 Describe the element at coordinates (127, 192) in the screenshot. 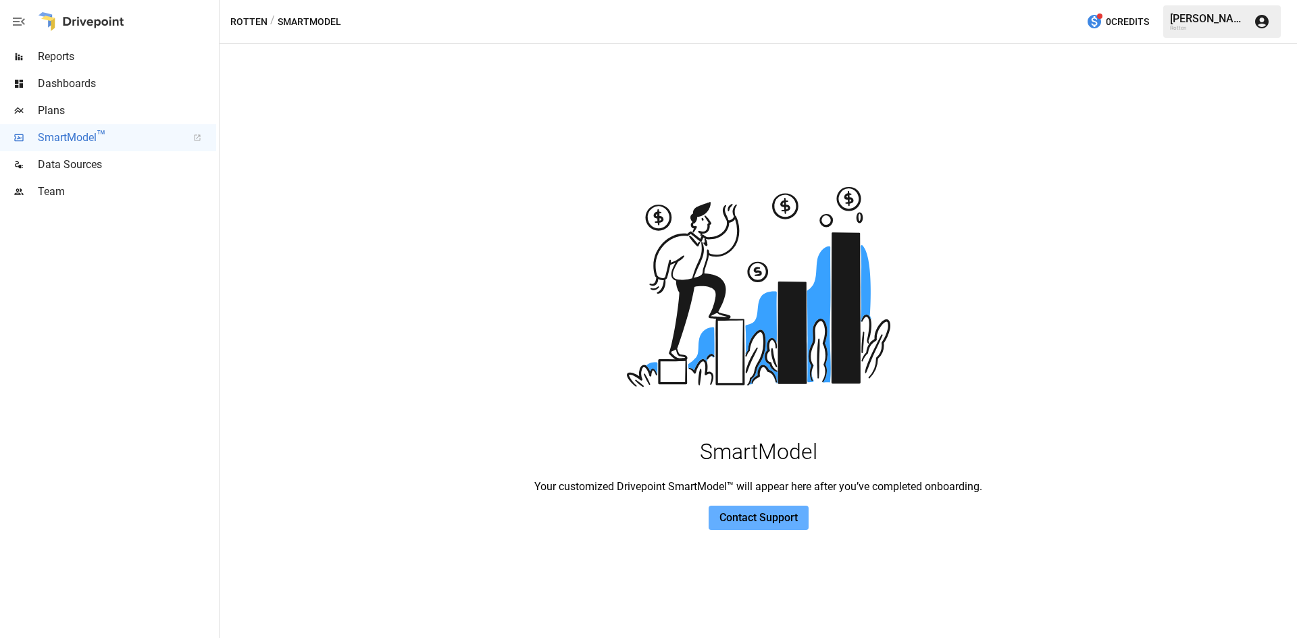

I see `span: Team` at that location.